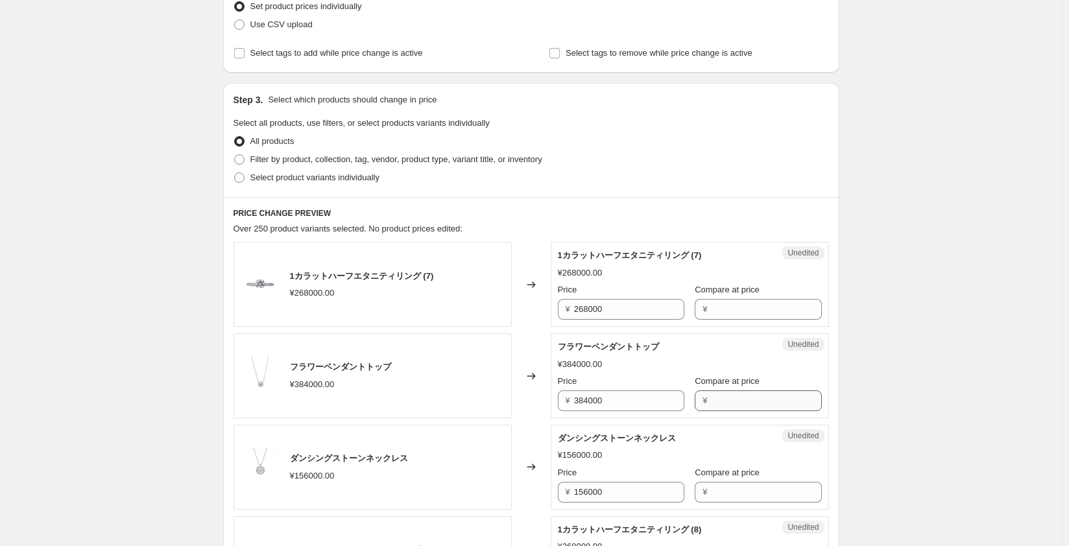 This screenshot has width=1069, height=546. I want to click on span: 1カラットハーフエタニティリング (8), so click(630, 530).